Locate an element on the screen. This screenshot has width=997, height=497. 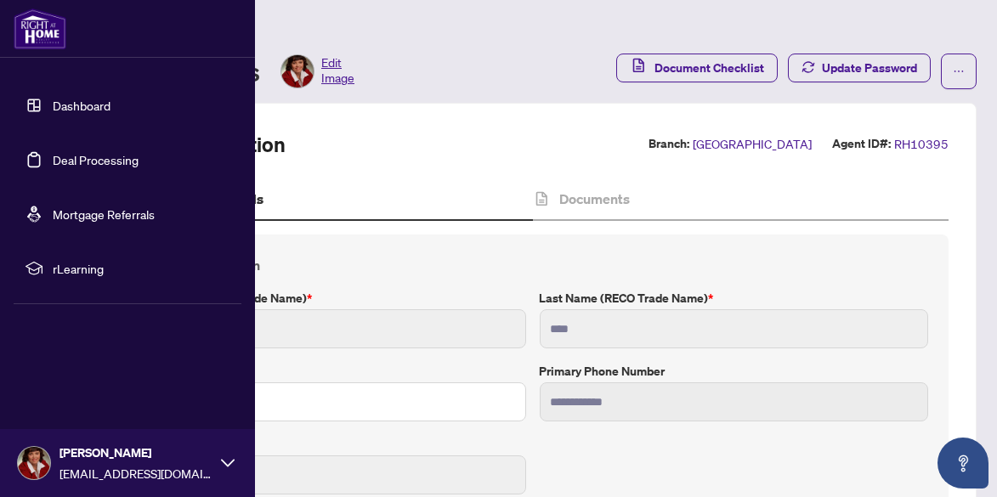
button: Update Password is located at coordinates (859, 68).